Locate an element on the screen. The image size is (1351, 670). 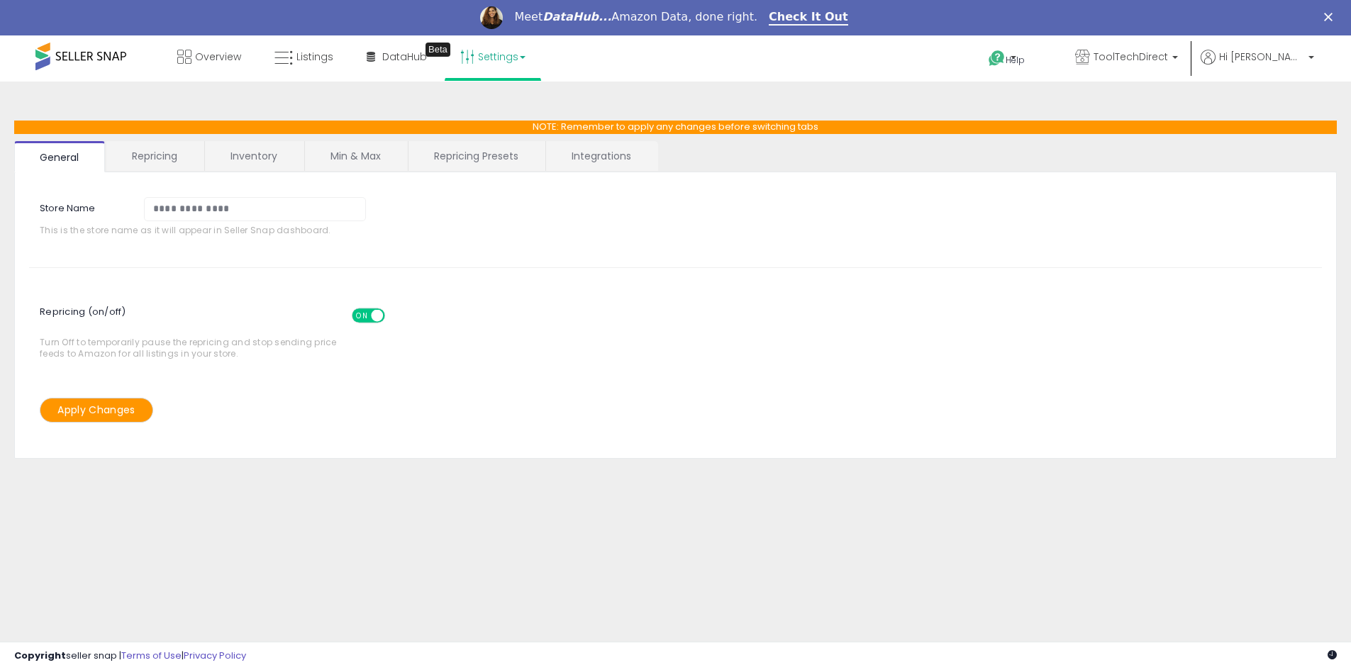
i: Get Help is located at coordinates (996, 58).